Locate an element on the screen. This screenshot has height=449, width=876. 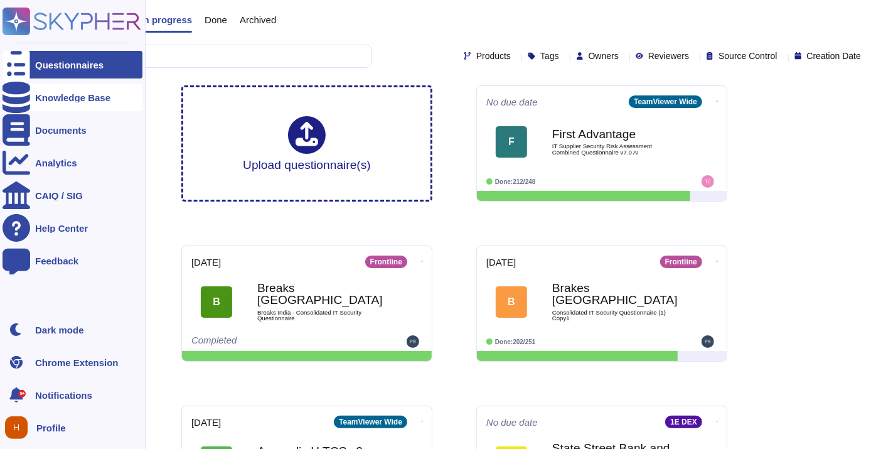
div: Documents is located at coordinates (61, 130).